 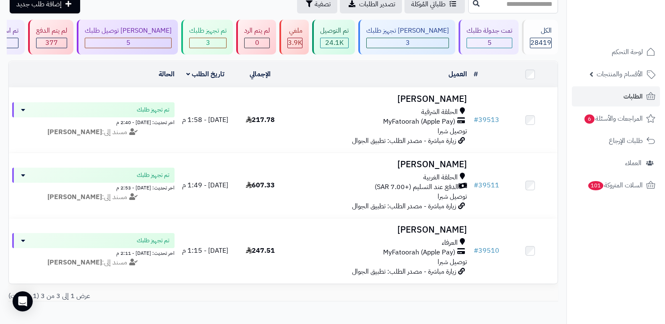 What do you see at coordinates (260, 120) in the screenshot?
I see `span: 217.78` at bounding box center [260, 120].